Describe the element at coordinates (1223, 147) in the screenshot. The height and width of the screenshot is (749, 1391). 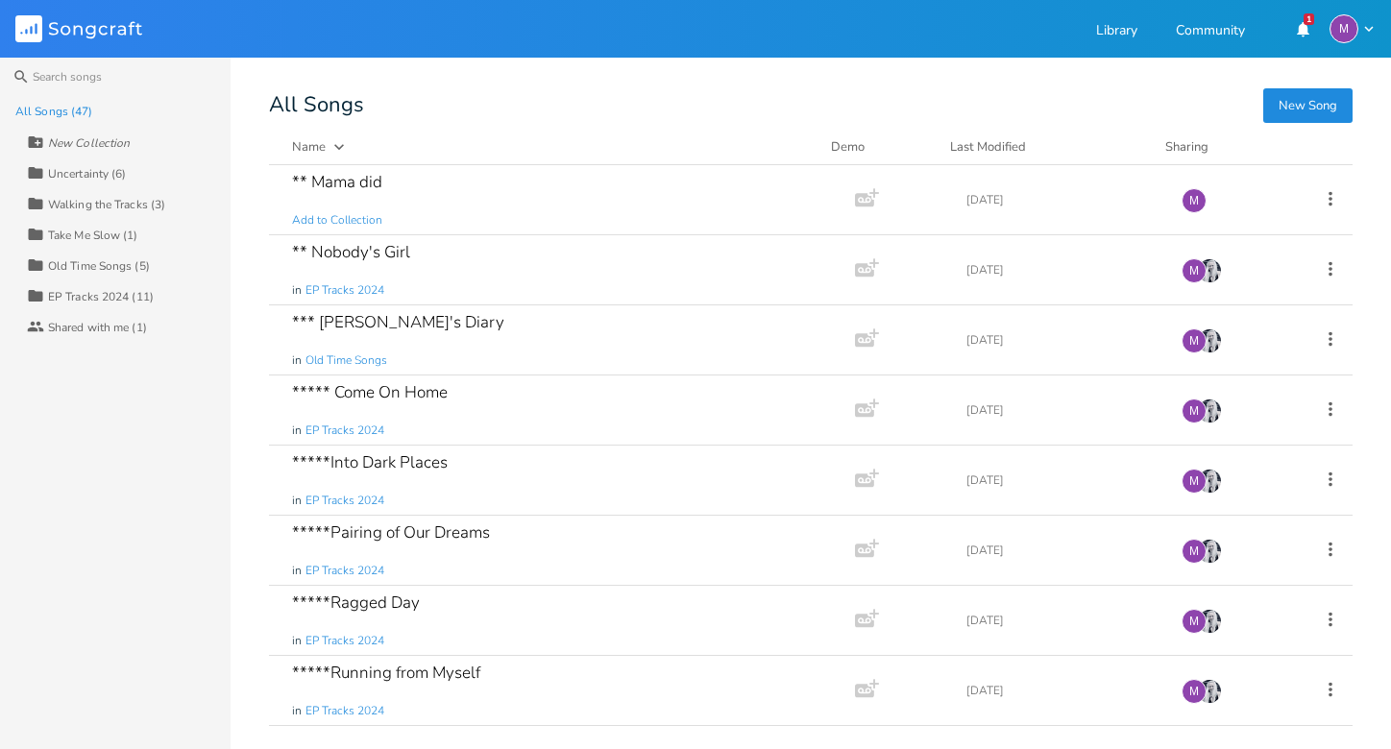
I see `div: Sharing` at that location.